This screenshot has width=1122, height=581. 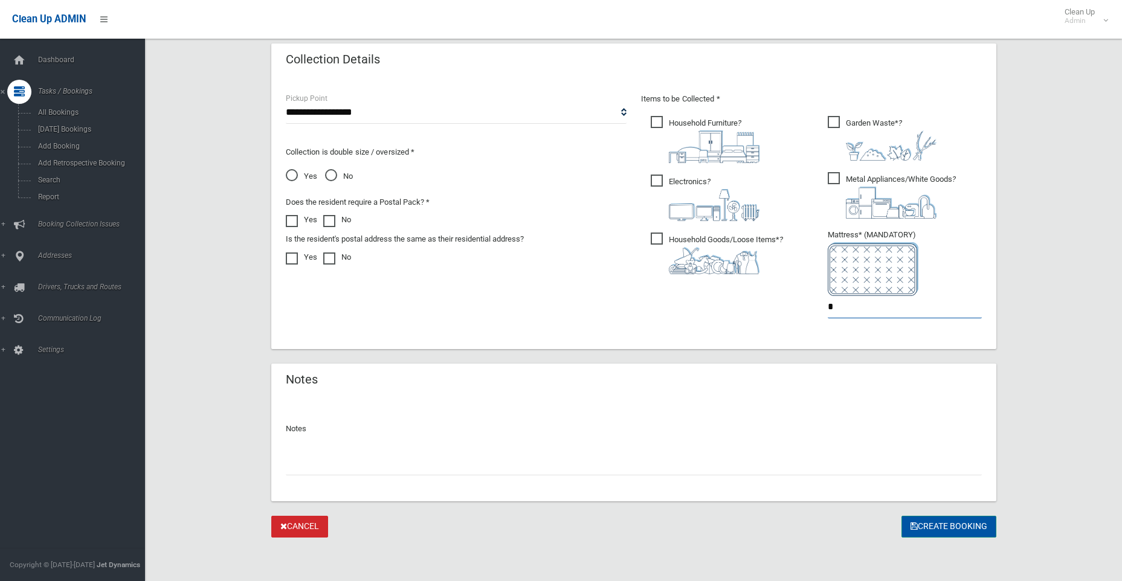 What do you see at coordinates (89, 180) in the screenshot?
I see `span: Search` at bounding box center [89, 180].